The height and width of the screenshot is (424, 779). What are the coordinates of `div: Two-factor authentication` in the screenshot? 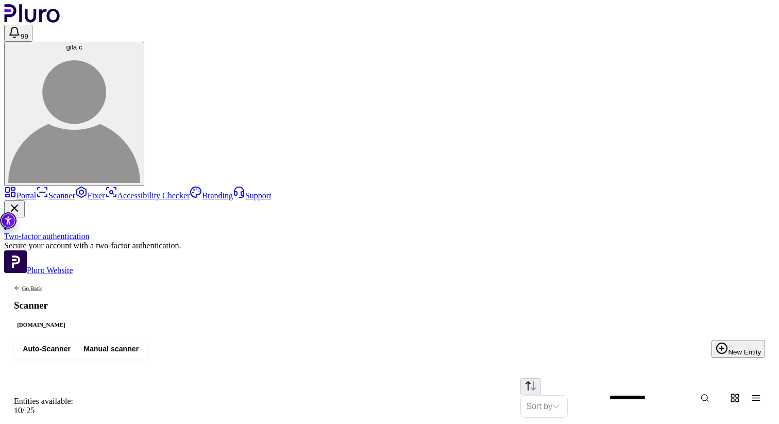 It's located at (389, 236).